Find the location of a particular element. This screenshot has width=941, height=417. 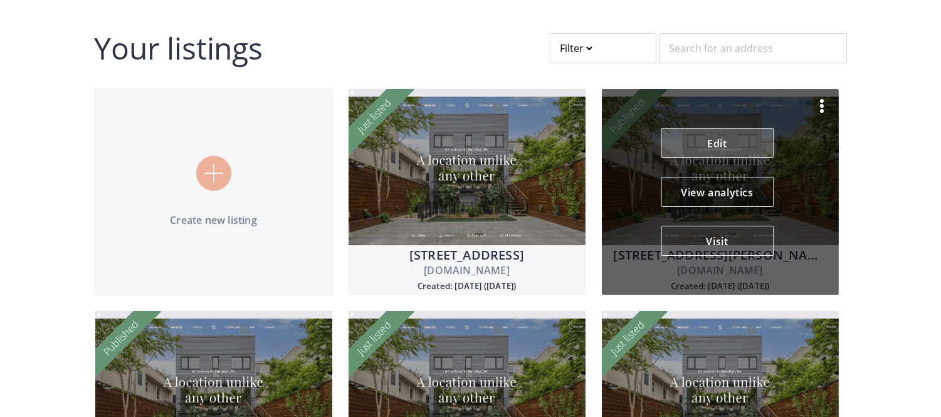

h2: Your listings is located at coordinates (179, 48).